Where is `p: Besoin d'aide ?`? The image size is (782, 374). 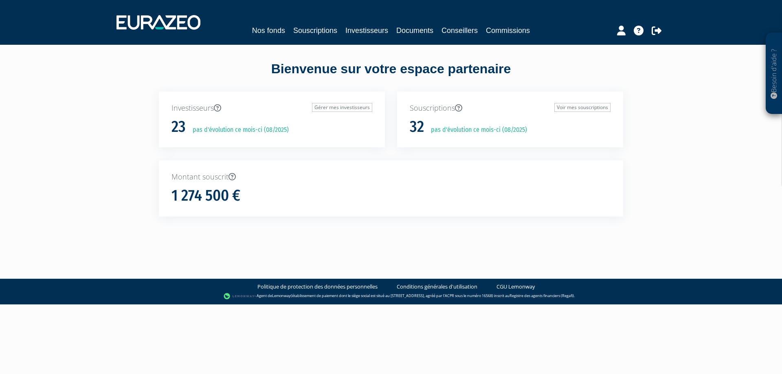 p: Besoin d'aide ? is located at coordinates (774, 74).